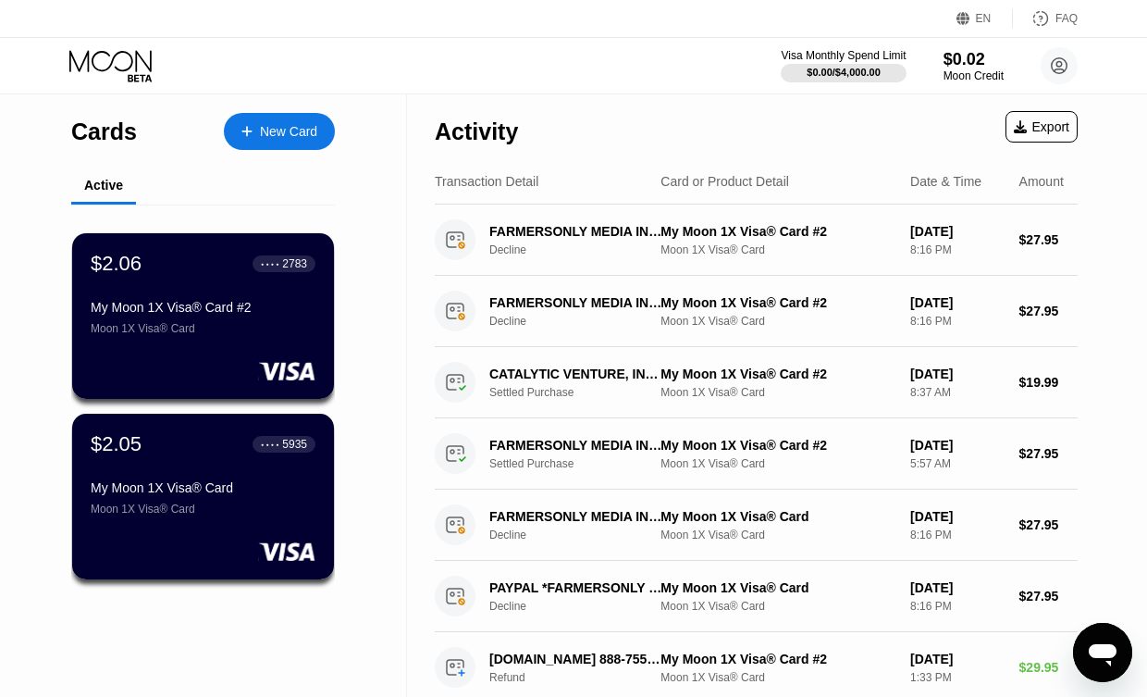 The image size is (1147, 697). I want to click on div: $2.05, so click(116, 444).